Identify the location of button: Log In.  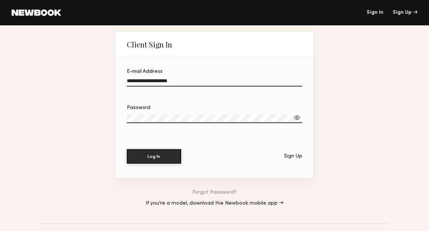
(154, 156).